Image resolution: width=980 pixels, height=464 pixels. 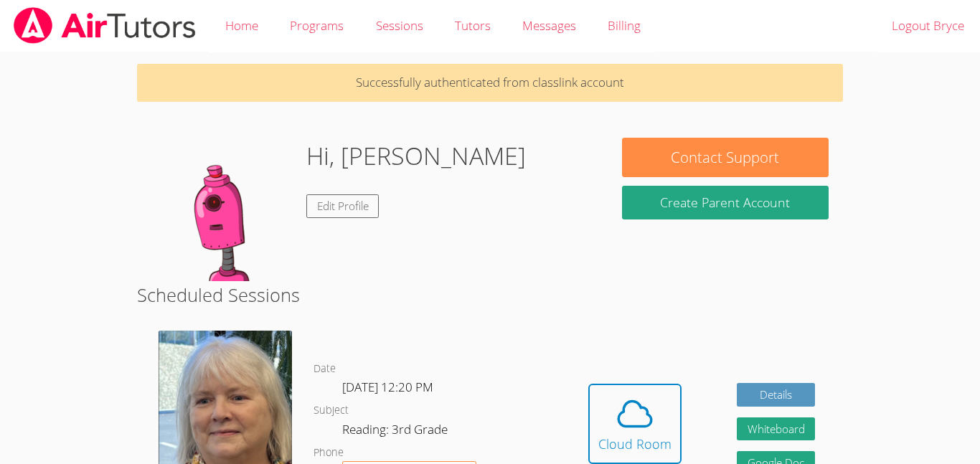 I want to click on img: airtutors_banner-c4298cdbf04f3fff15de1276eac7730deb9818008684d7c2e4769d2f7ddbe033.png, so click(x=105, y=25).